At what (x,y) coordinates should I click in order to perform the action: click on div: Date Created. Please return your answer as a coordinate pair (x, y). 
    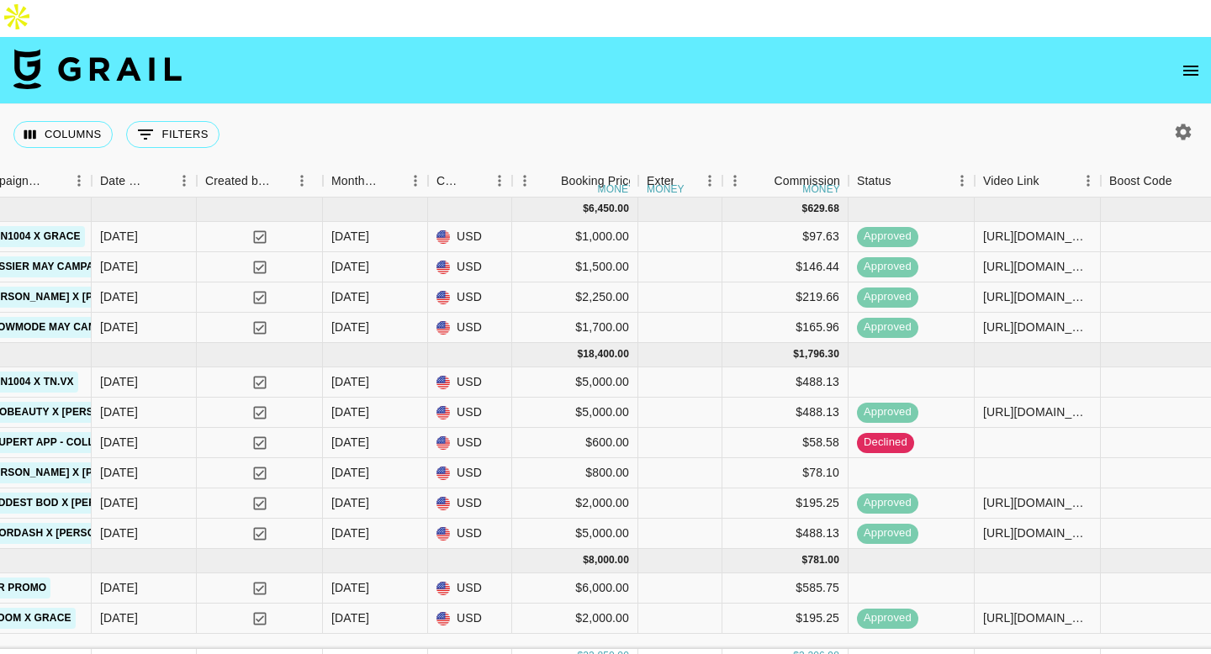
    Looking at the image, I should click on (124, 181).